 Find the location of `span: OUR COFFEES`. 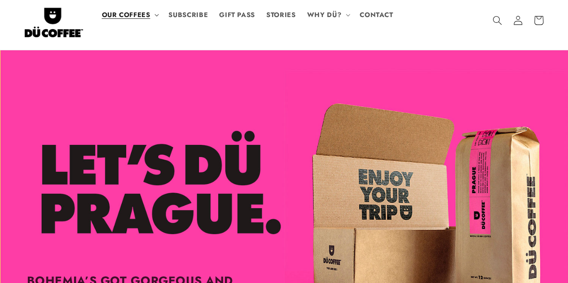

span: OUR COFFEES is located at coordinates (126, 15).